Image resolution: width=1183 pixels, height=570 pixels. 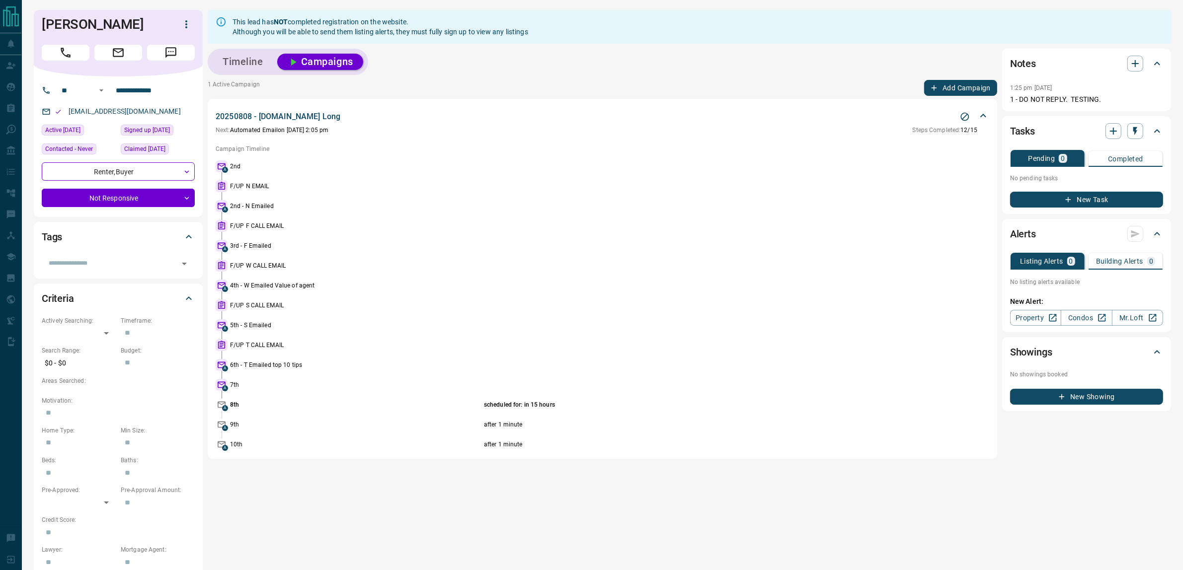 What do you see at coordinates (320, 62) in the screenshot?
I see `button: Campaigns` at bounding box center [320, 62].